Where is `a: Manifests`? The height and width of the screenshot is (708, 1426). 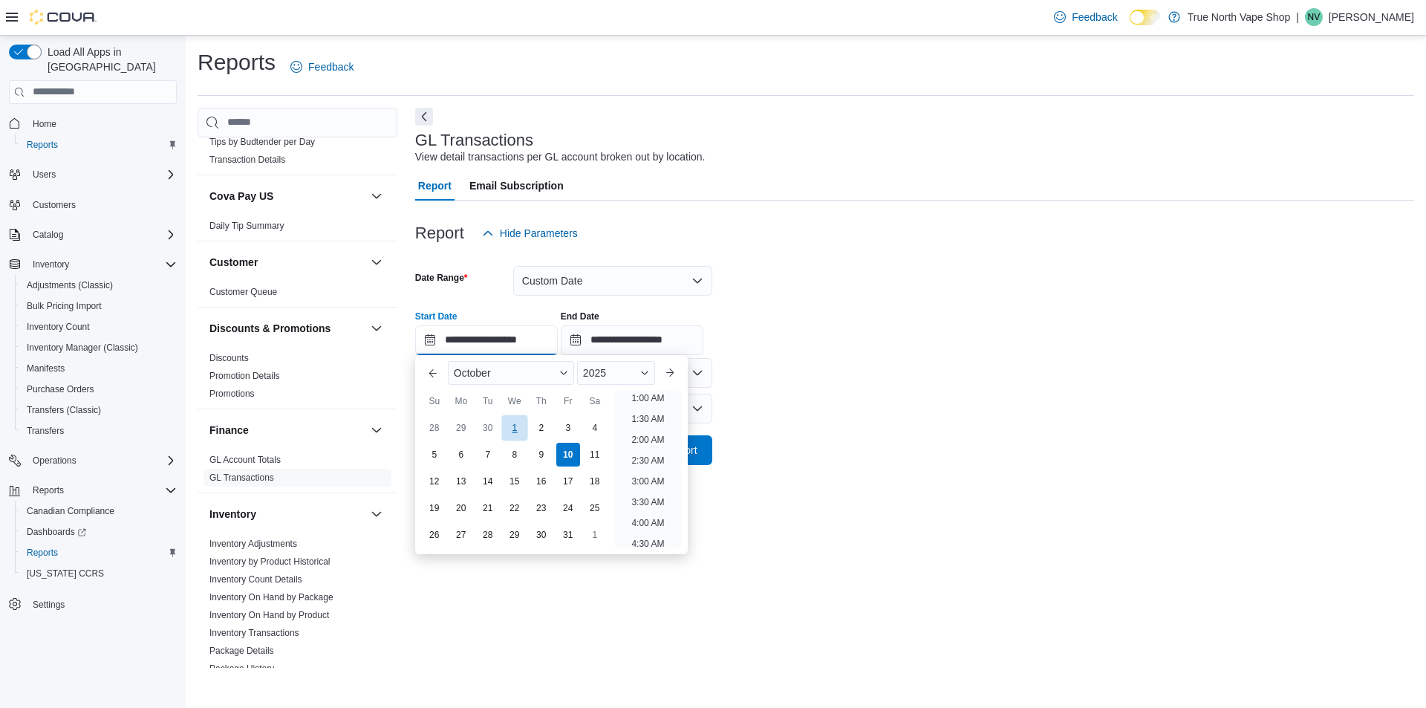
a: Manifests is located at coordinates (45, 368).